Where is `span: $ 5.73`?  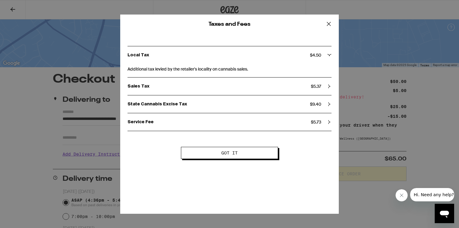
span: $ 5.73 is located at coordinates (316, 122).